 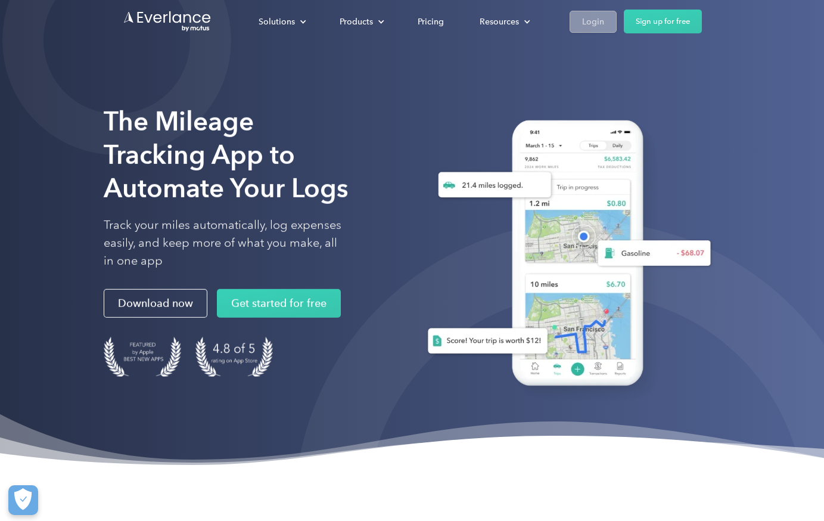 What do you see at coordinates (431, 21) in the screenshot?
I see `div: Pricing` at bounding box center [431, 21].